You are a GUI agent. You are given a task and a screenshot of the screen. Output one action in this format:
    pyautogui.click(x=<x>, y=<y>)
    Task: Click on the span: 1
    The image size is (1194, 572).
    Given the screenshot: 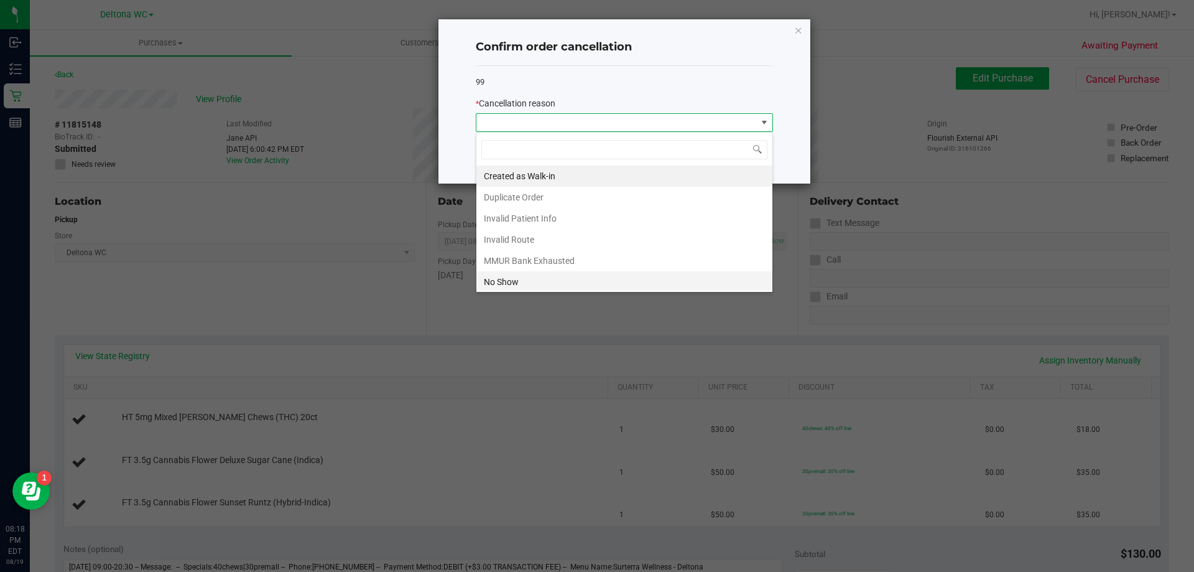 What is the action you would take?
    pyautogui.click(x=7, y=7)
    